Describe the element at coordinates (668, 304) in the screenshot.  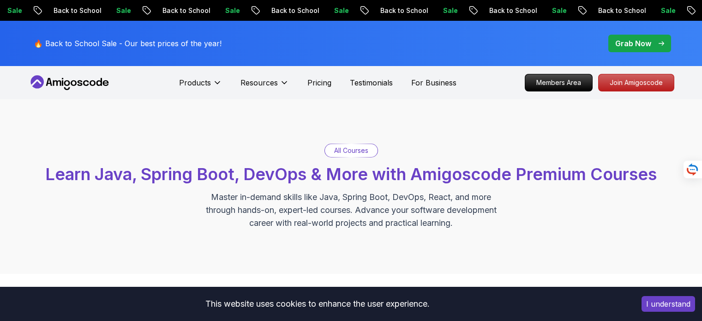
I see `button: Accept cookies` at that location.